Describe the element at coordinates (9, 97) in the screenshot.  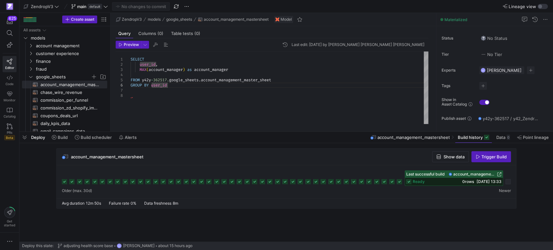
I see `a: Monitor` at that location.